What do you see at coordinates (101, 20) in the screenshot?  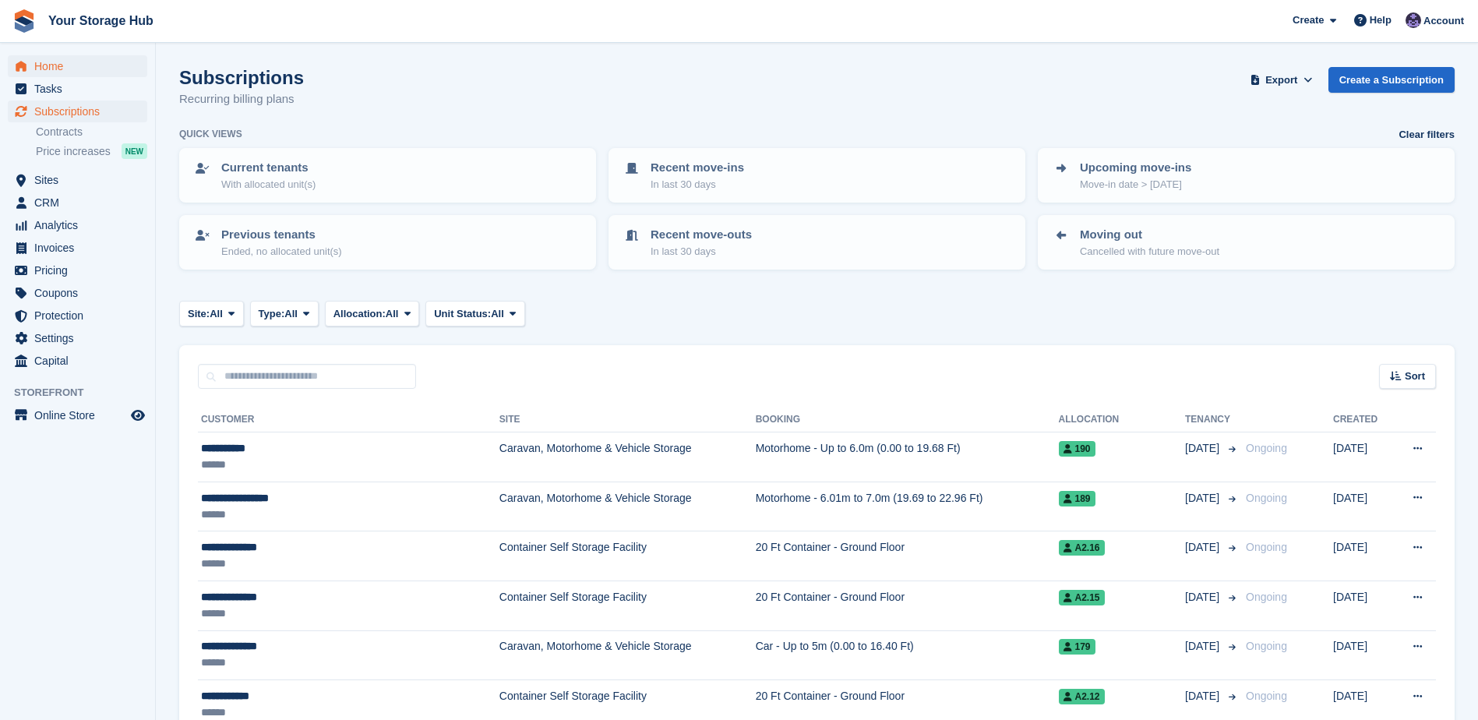 I see `a: Your Storage Hub` at bounding box center [101, 20].